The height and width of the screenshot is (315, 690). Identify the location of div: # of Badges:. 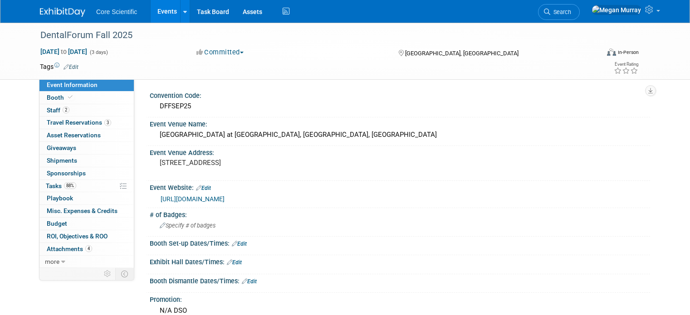
(400, 214).